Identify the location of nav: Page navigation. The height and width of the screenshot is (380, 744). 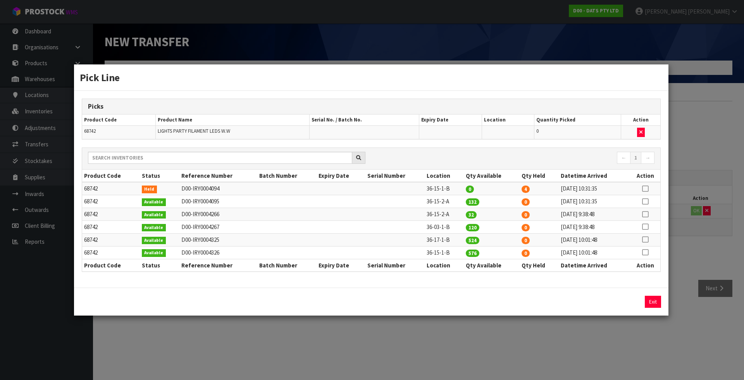
(516, 158).